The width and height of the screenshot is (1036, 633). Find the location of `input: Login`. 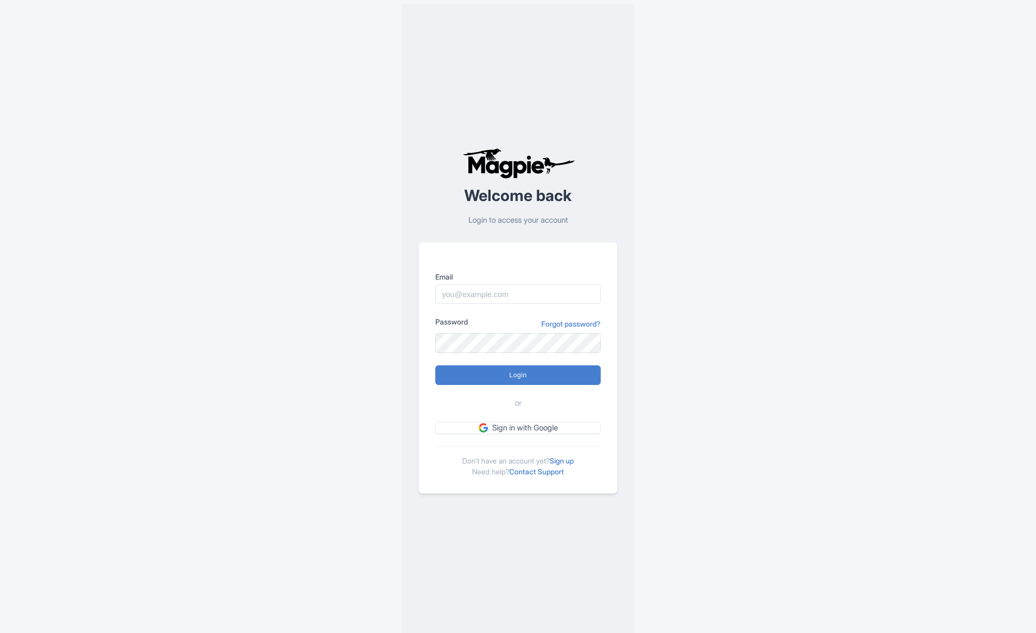

input: Login is located at coordinates (518, 375).